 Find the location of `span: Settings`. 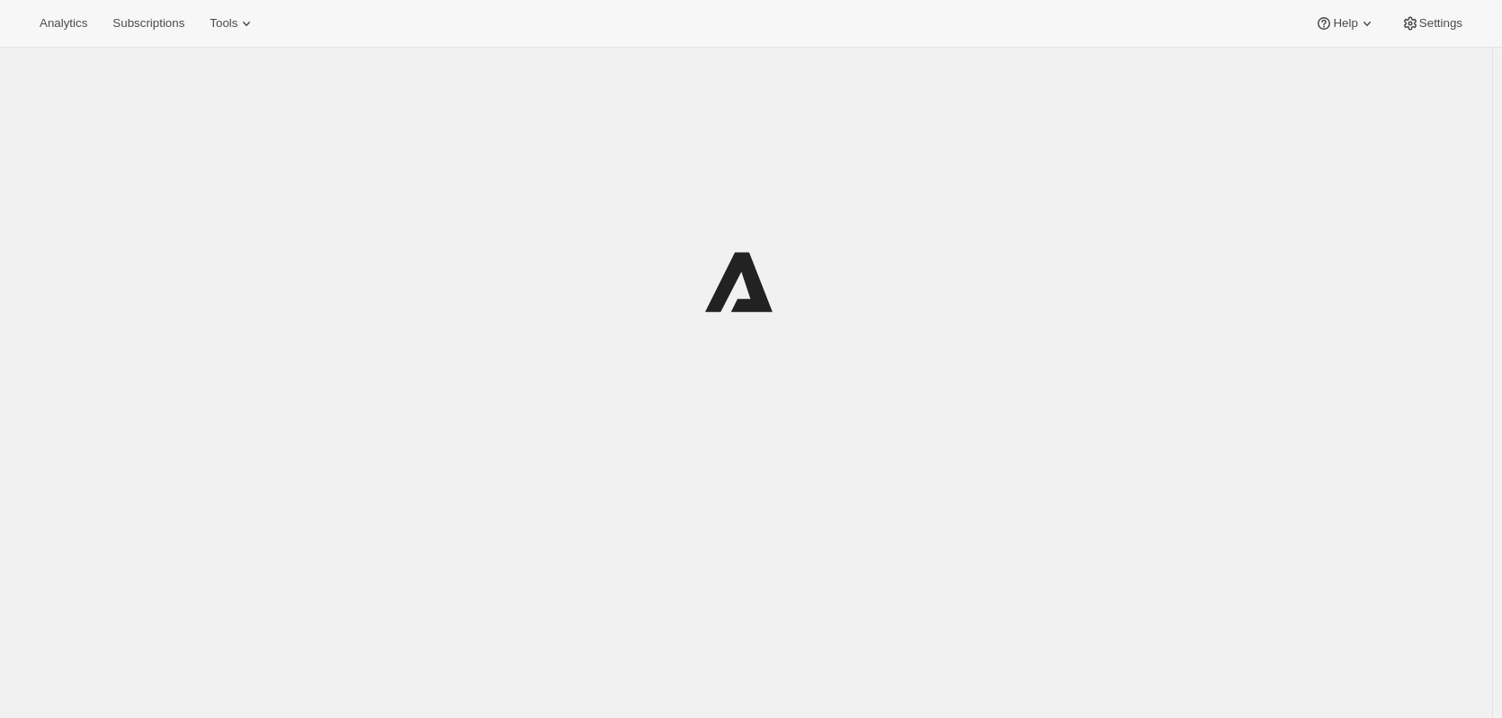

span: Settings is located at coordinates (1441, 23).